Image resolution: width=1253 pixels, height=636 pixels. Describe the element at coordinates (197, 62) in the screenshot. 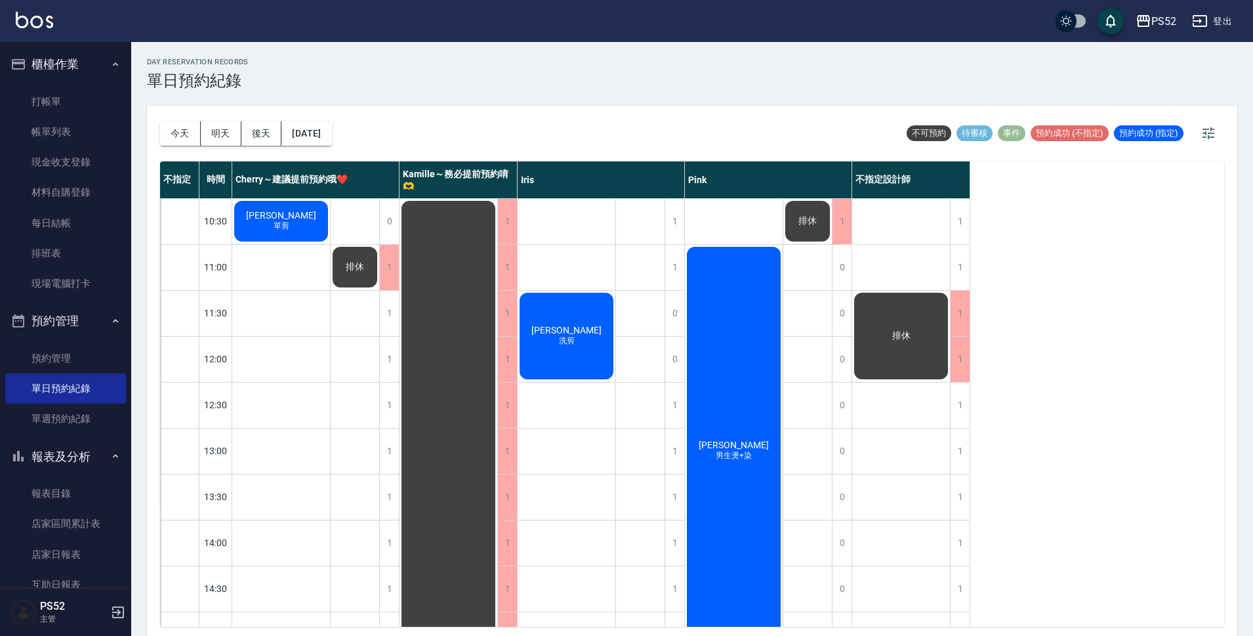

I see `h2: day Reservation records` at that location.